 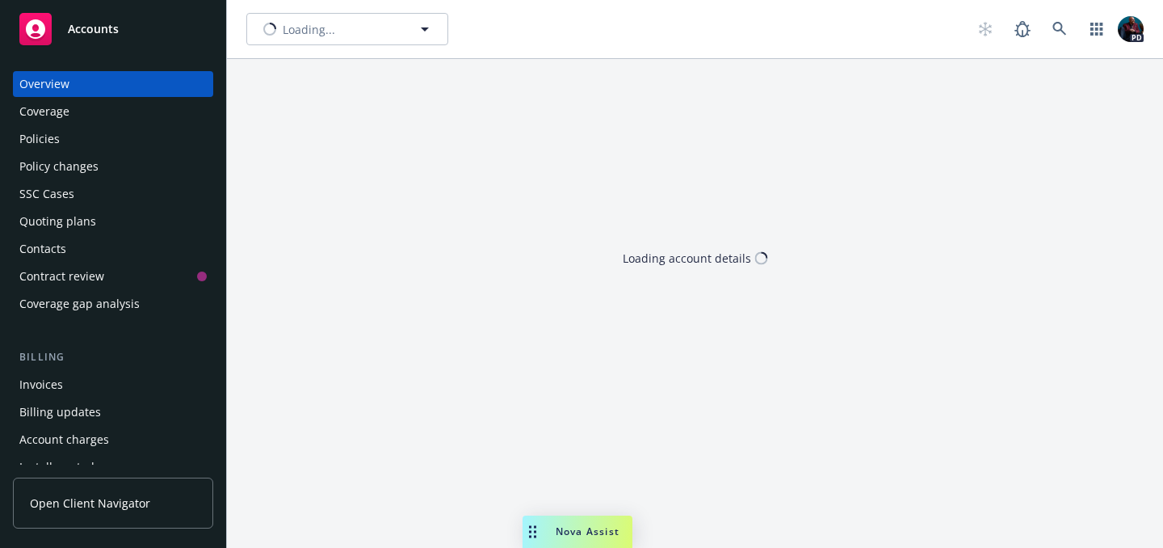 What do you see at coordinates (113, 194) in the screenshot?
I see `a: SSC Cases` at bounding box center [113, 194].